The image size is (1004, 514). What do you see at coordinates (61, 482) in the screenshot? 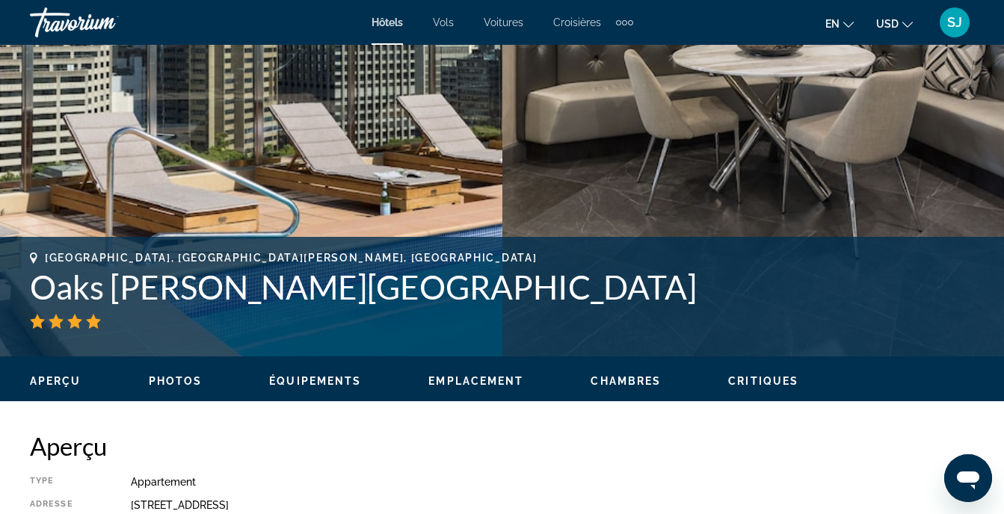
I see `div: Type` at bounding box center [61, 482].